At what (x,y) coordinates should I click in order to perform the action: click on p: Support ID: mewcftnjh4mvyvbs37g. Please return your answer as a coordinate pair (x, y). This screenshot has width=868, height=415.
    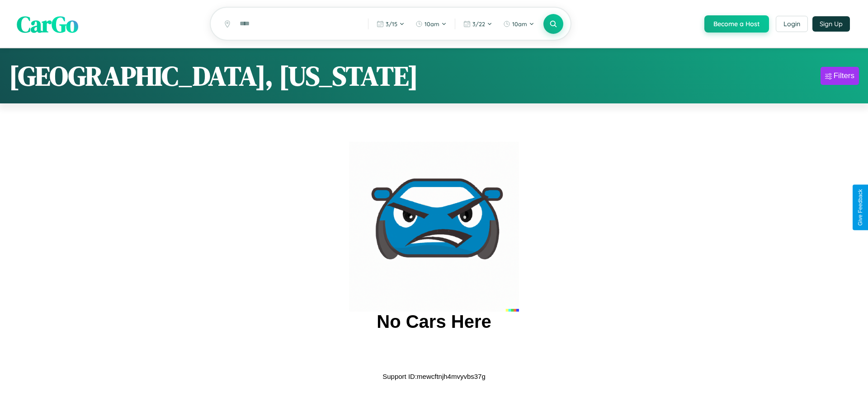
    Looking at the image, I should click on (434, 376).